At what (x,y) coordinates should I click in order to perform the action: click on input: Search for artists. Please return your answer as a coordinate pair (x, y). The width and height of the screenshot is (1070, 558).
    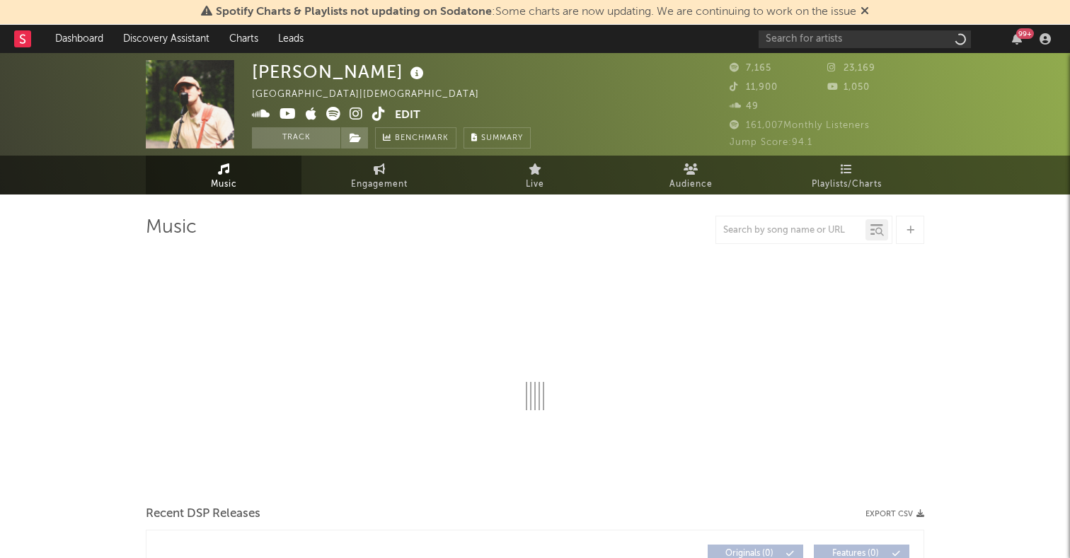
    Looking at the image, I should click on (865, 39).